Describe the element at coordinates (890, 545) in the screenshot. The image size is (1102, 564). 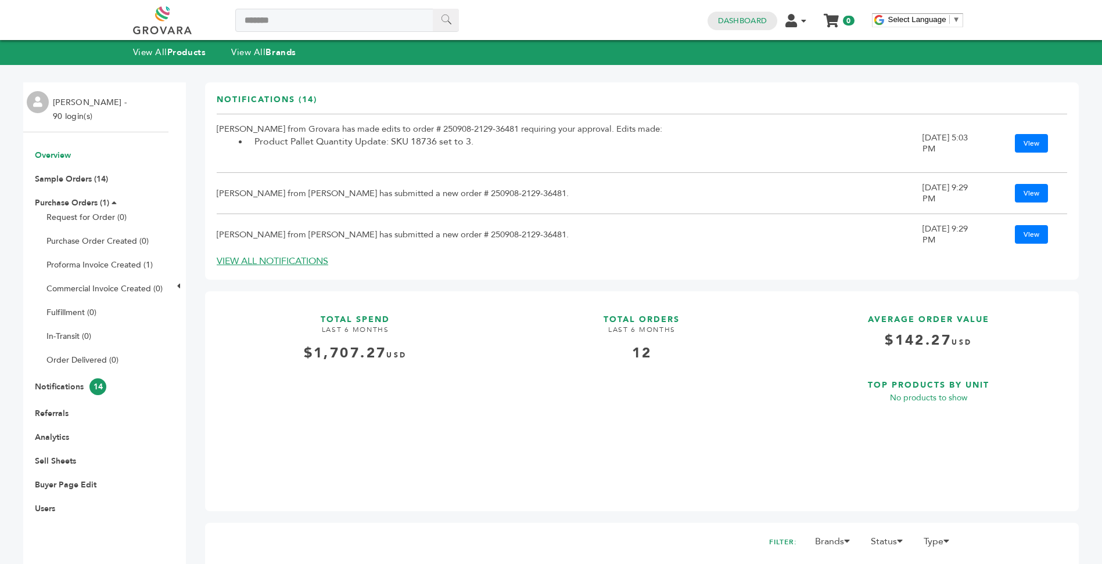
I see `li: Status` at that location.